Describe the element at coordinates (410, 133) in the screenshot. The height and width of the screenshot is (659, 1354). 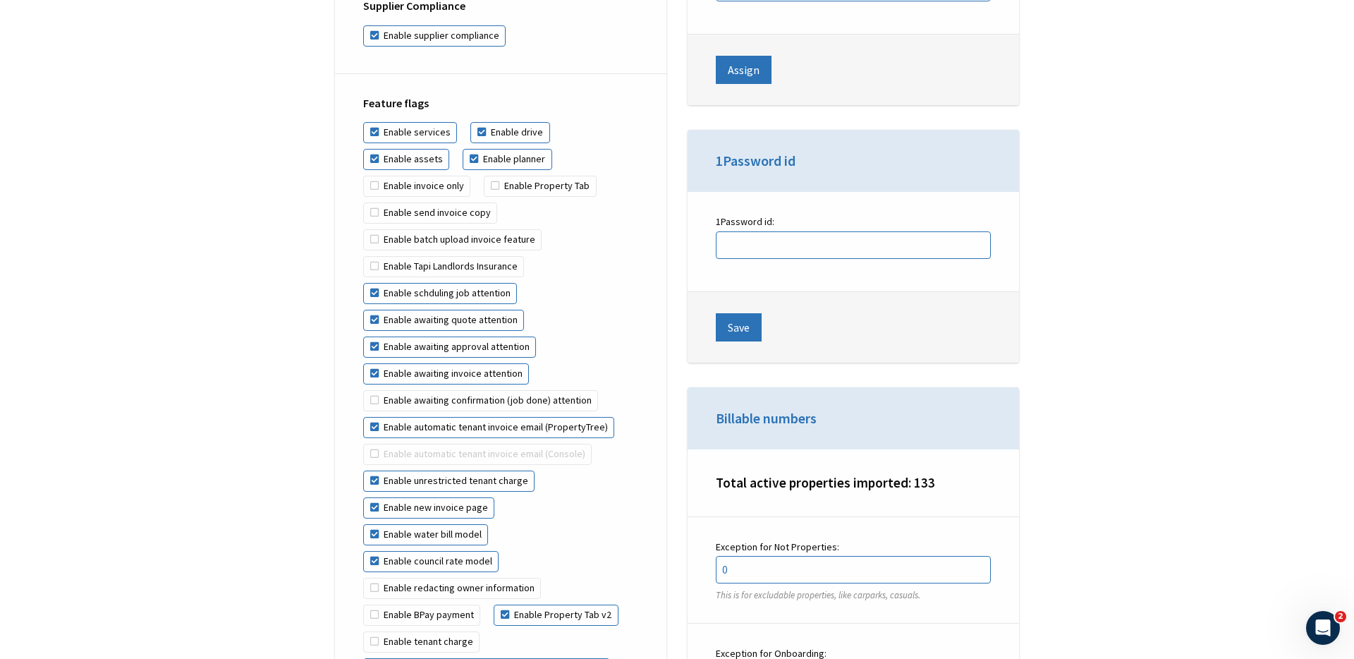
I see `label: Enable services` at that location.